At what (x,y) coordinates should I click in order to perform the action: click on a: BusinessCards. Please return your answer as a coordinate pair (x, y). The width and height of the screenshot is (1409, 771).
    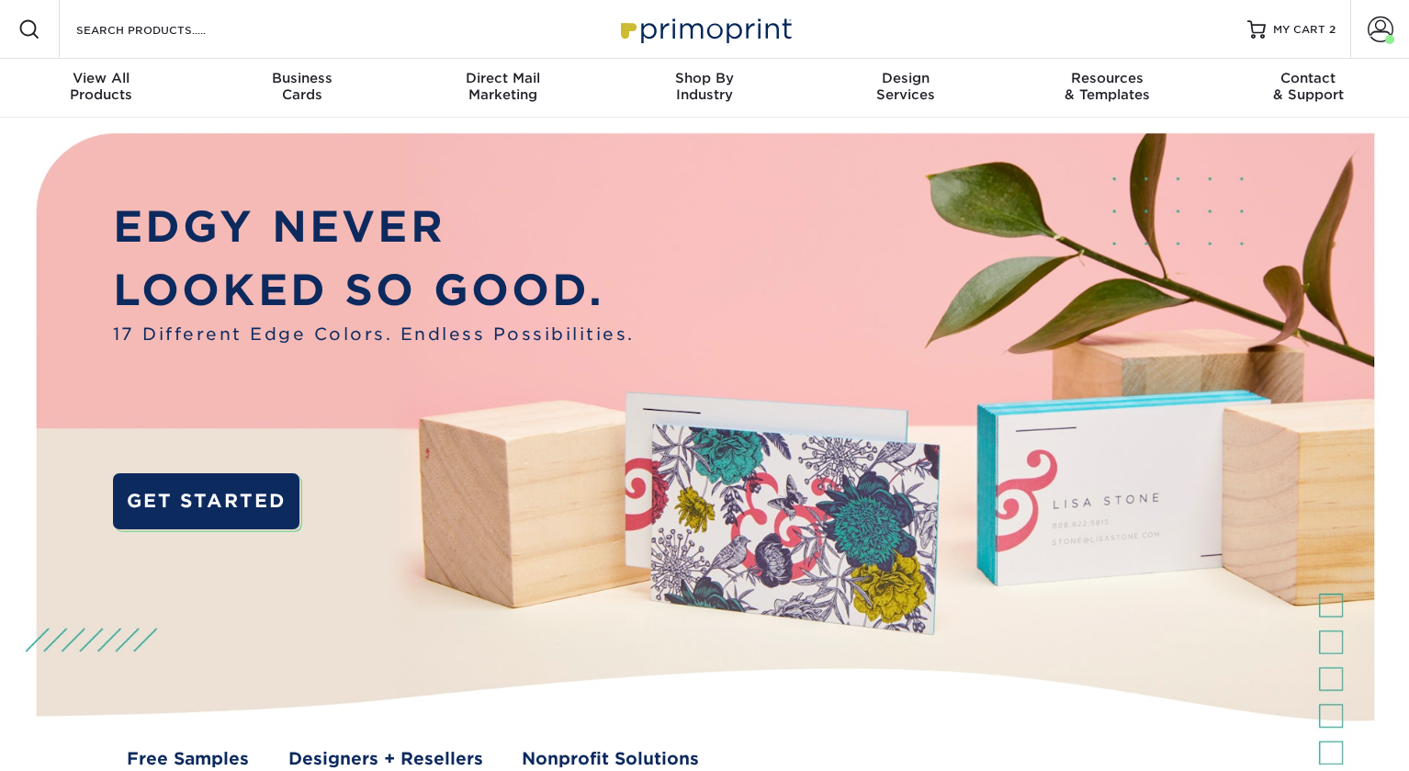
    Looking at the image, I should click on (301, 88).